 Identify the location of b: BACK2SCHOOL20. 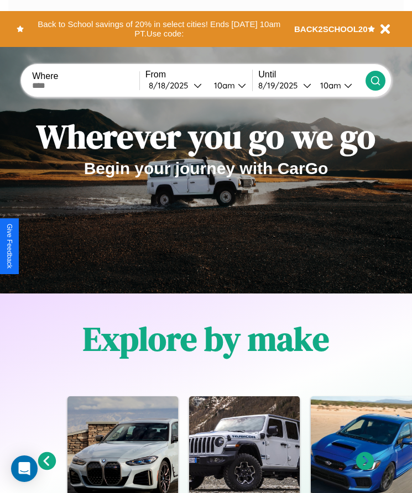
(331, 29).